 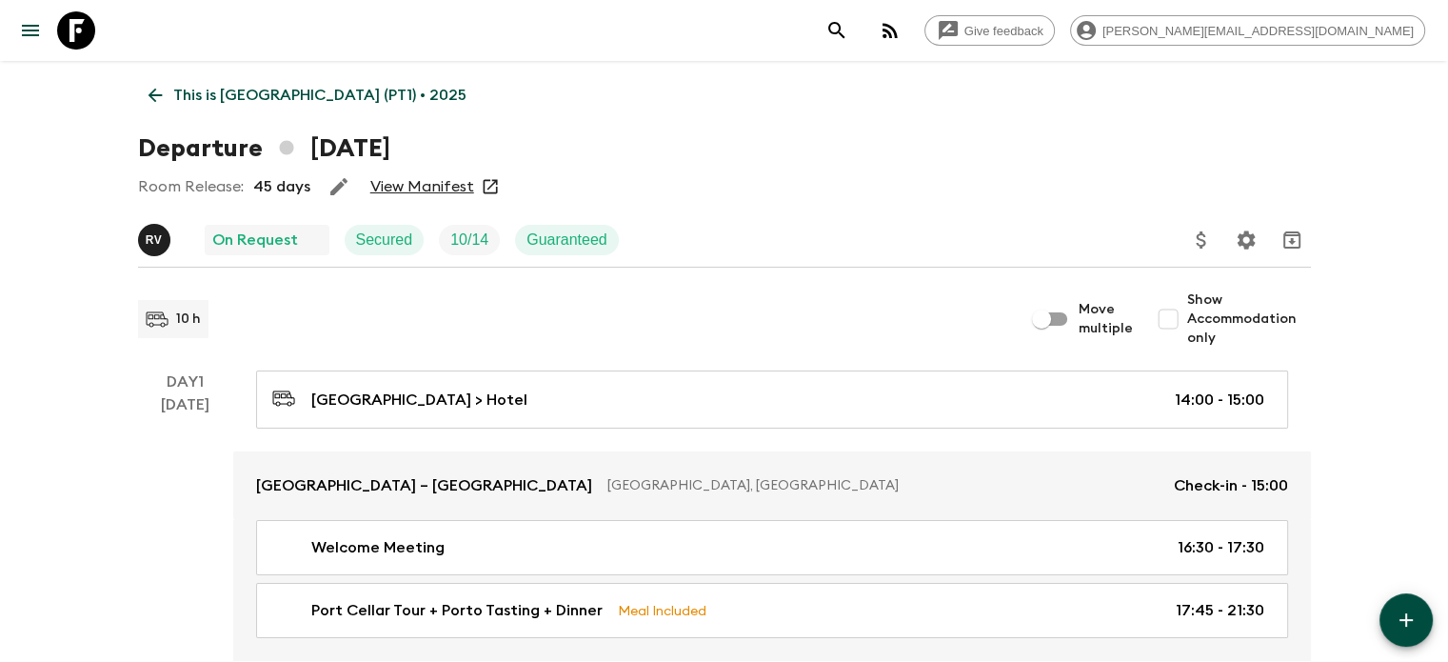 What do you see at coordinates (1292, 240) in the screenshot?
I see `button: Archive (Completed, Cancelled or Unsynced Departures only)` at bounding box center [1292, 240].